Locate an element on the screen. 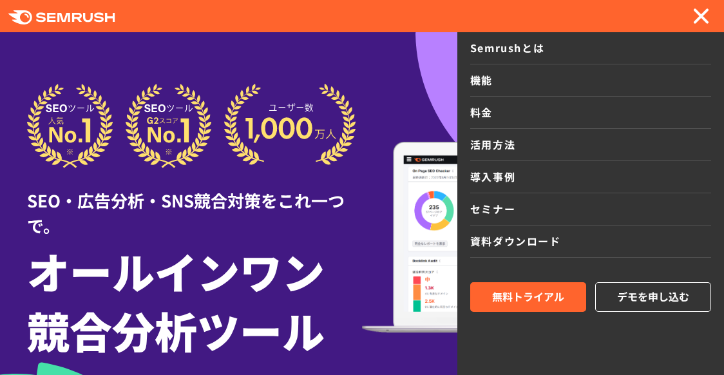 This screenshot has width=724, height=375. a: 資料ダウンロード is located at coordinates (591, 242).